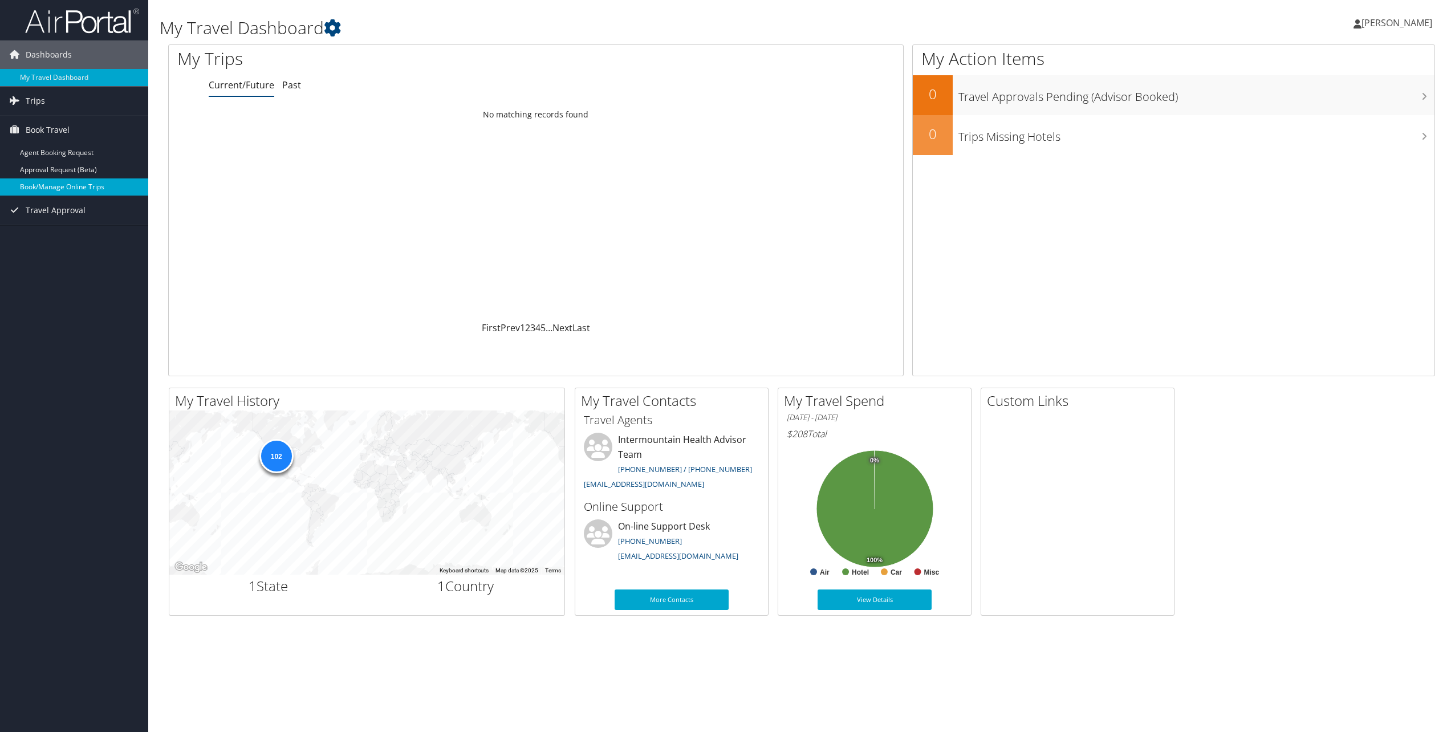 The width and height of the screenshot is (1455, 732). What do you see at coordinates (860, 572) in the screenshot?
I see `text: Hotel` at bounding box center [860, 572].